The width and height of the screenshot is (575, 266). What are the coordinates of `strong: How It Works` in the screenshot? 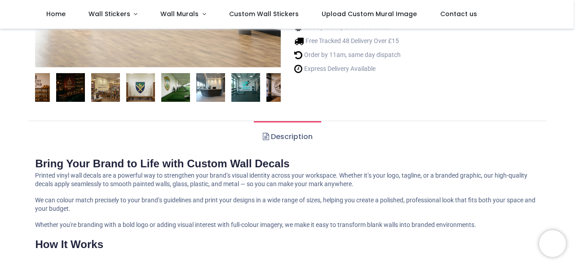 It's located at (69, 244).